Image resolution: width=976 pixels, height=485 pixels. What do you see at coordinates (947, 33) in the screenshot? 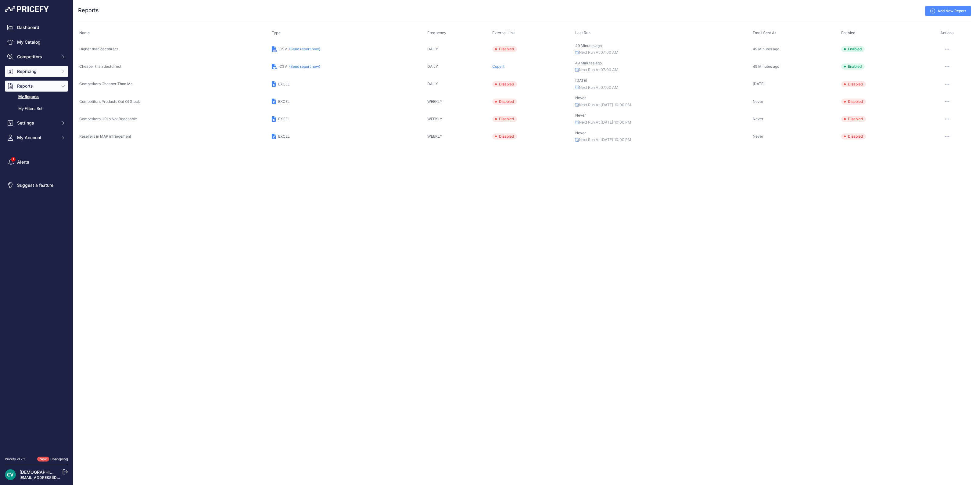
I see `span: Actions` at bounding box center [947, 33].